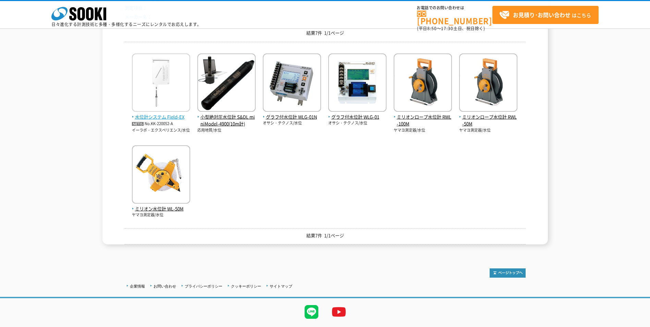 This screenshot has height=327, width=650. I want to click on img: YouTube, so click(339, 312).